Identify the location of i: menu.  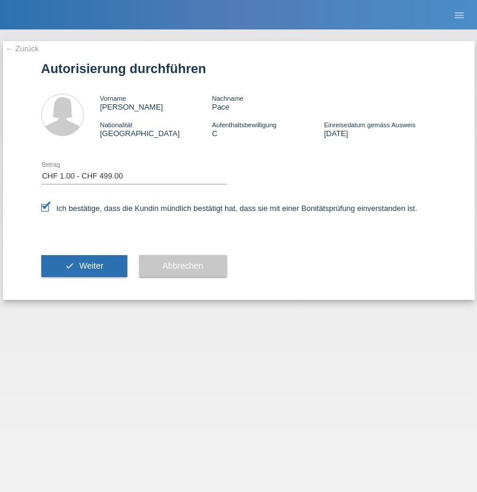
(459, 15).